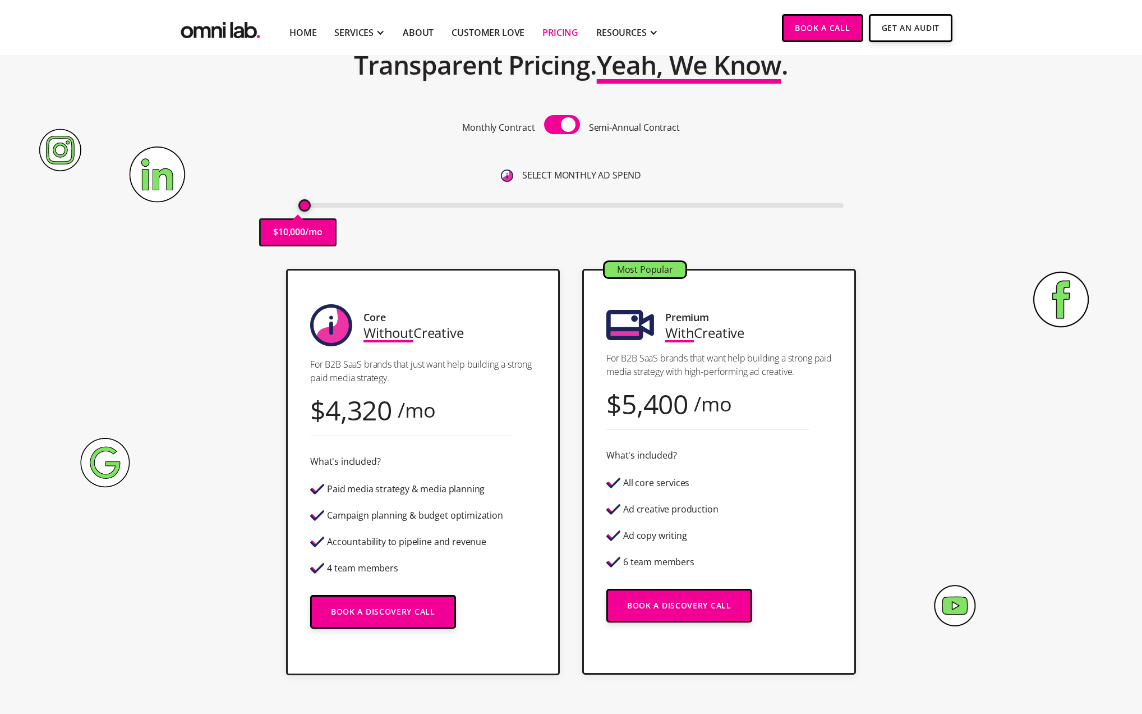  What do you see at coordinates (221, 27) in the screenshot?
I see `a: home` at bounding box center [221, 27].